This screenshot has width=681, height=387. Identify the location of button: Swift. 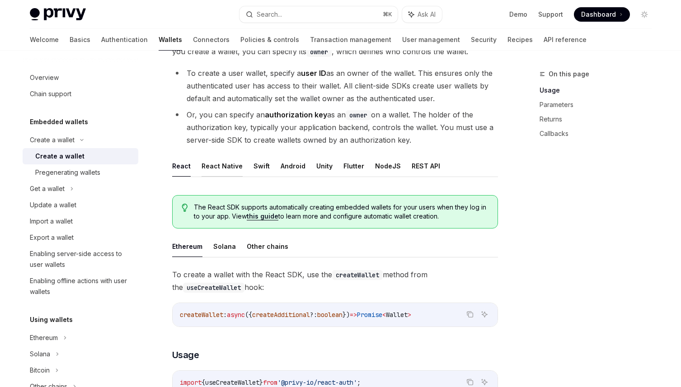
(262, 166).